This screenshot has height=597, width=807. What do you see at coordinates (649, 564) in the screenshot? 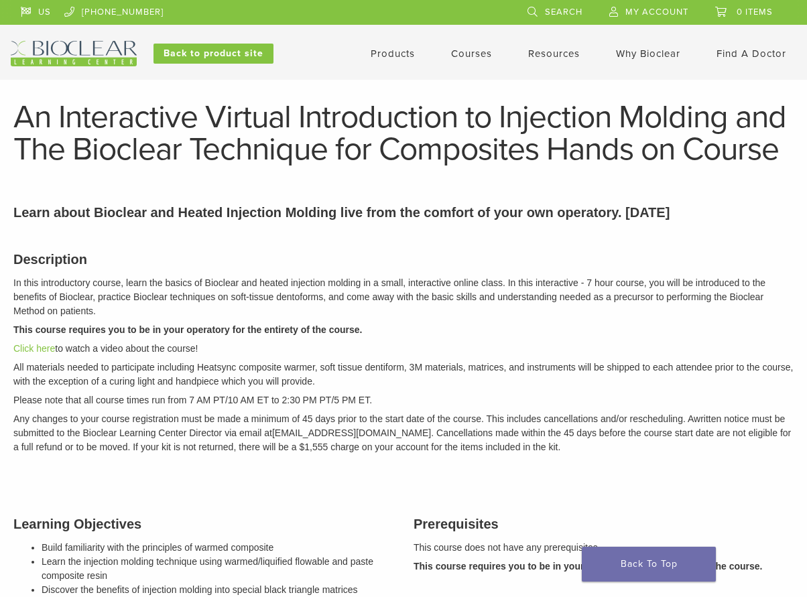
I see `a: Back To Top` at bounding box center [649, 564].